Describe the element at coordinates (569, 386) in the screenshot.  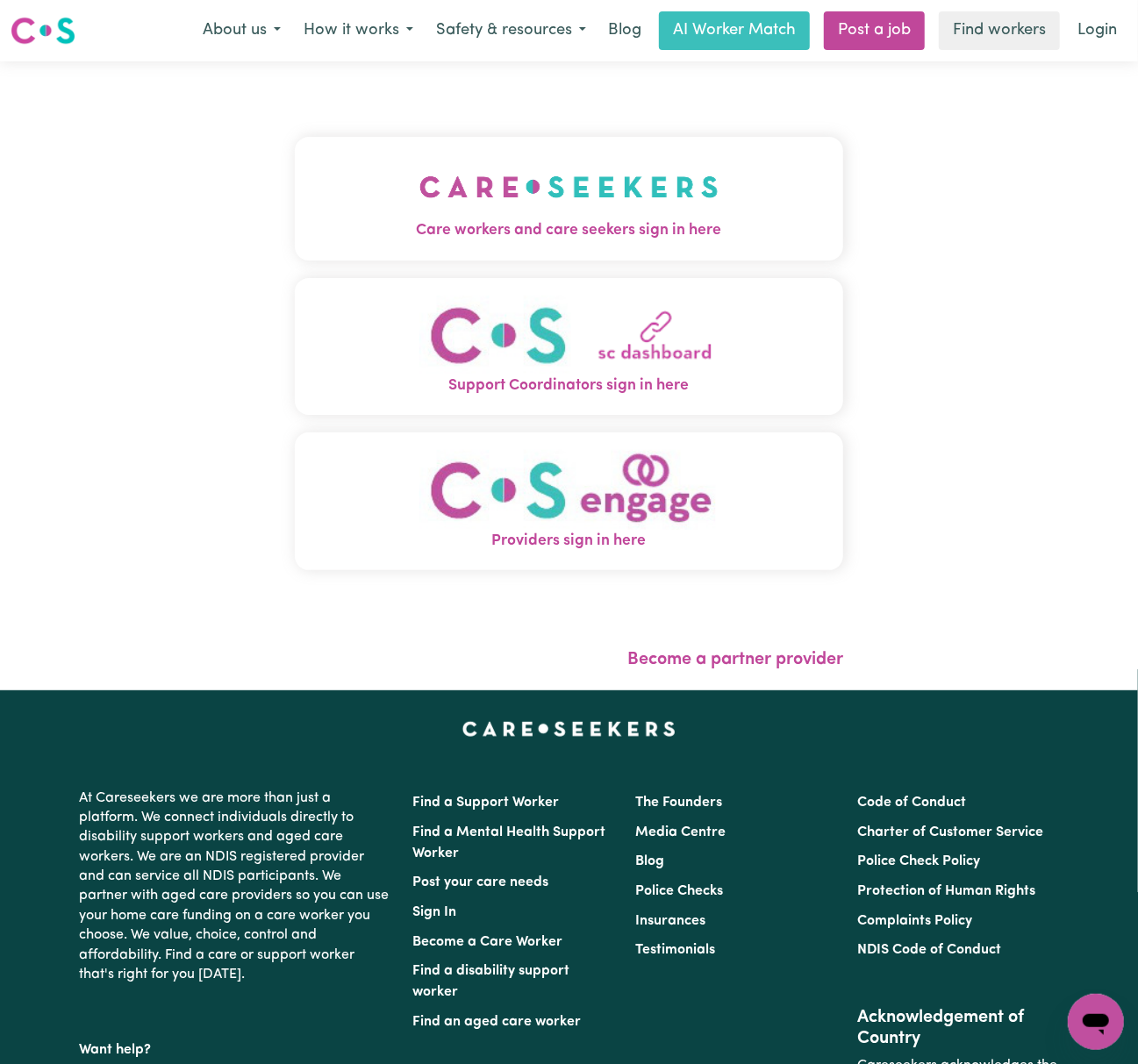
I see `span: Support Coordinators sign in here` at that location.